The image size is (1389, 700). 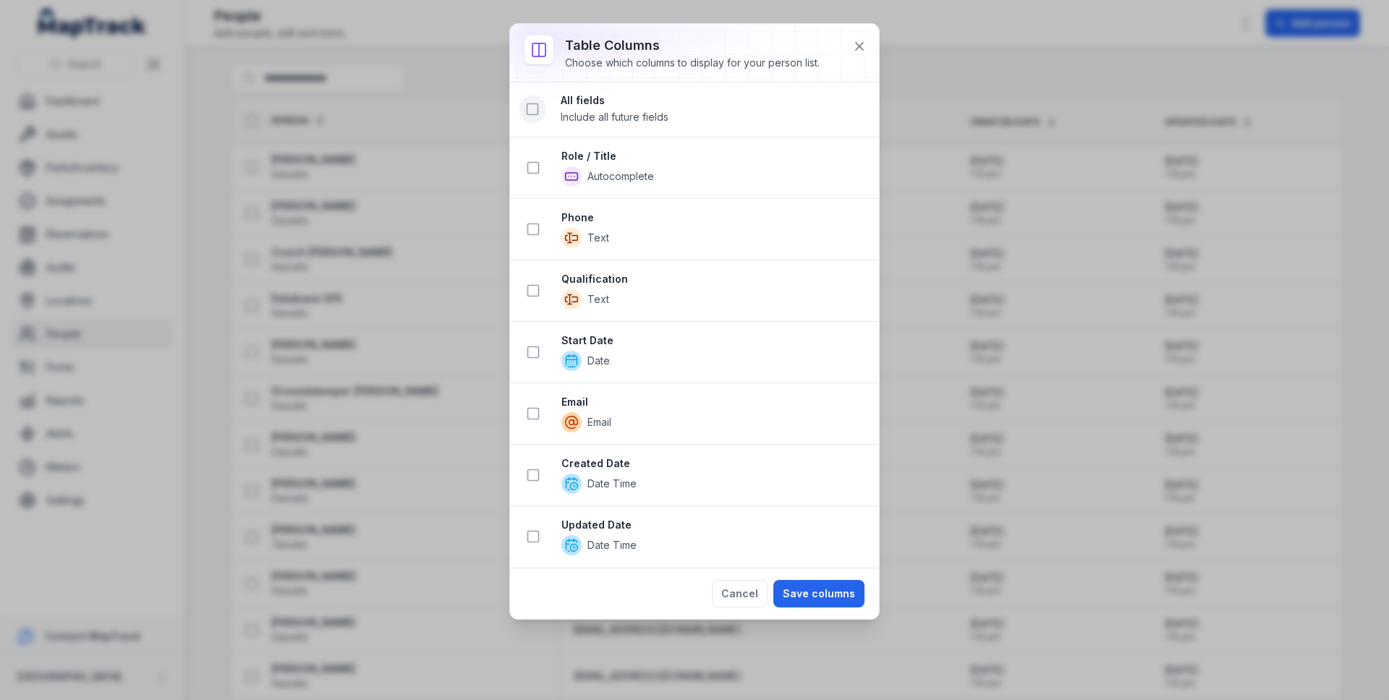 I want to click on strong: Phone, so click(x=714, y=218).